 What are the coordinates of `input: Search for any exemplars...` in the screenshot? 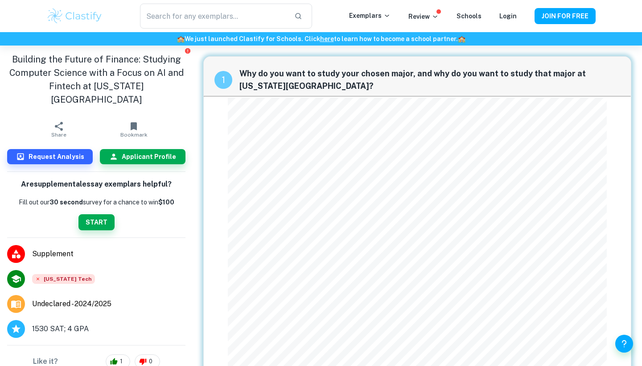 It's located at (214, 16).